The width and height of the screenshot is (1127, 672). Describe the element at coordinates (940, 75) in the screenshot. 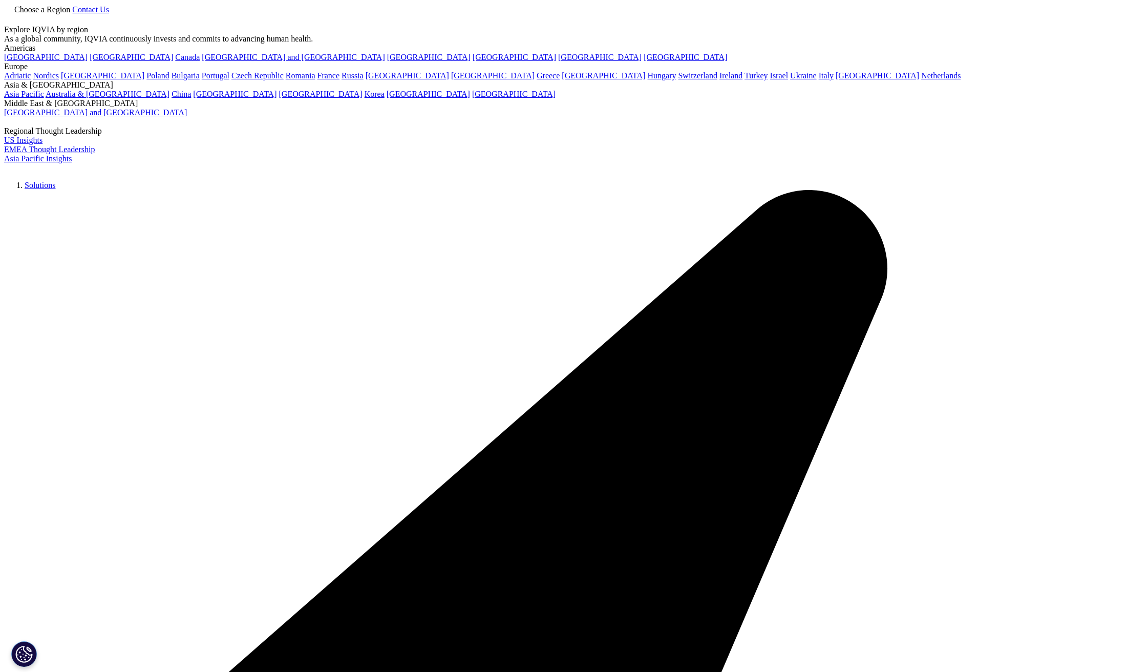

I see `a: Netherlands` at that location.